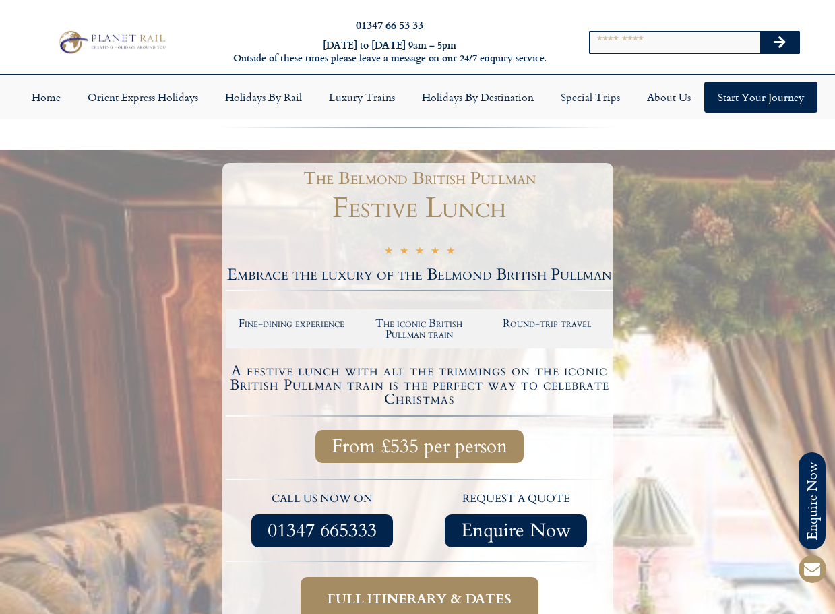  What do you see at coordinates (390, 24) in the screenshot?
I see `a: 01347 66 53 33` at bounding box center [390, 24].